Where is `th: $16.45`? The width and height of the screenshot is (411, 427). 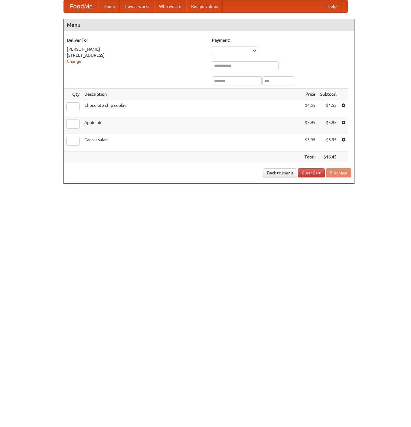
th: $16.45 is located at coordinates (328, 157).